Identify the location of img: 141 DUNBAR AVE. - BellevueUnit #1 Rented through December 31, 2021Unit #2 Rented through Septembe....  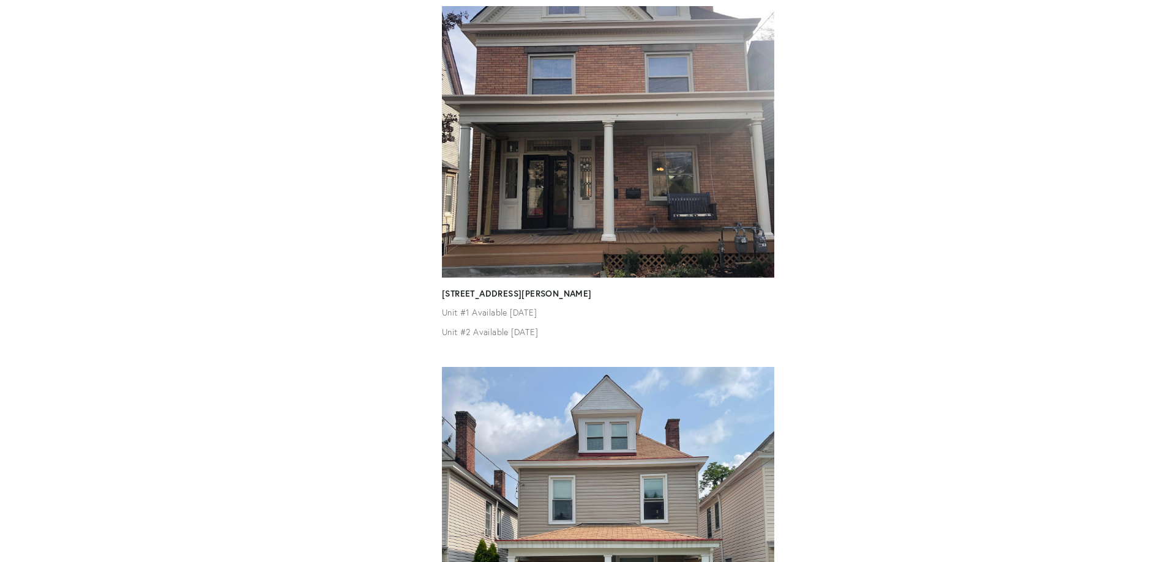
(608, 141).